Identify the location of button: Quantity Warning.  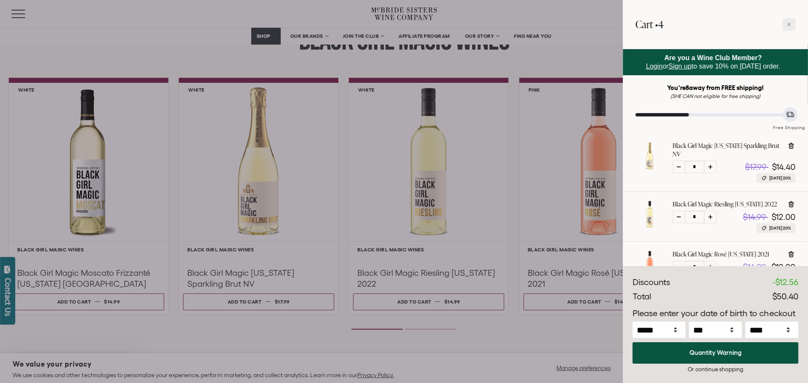
(716, 353).